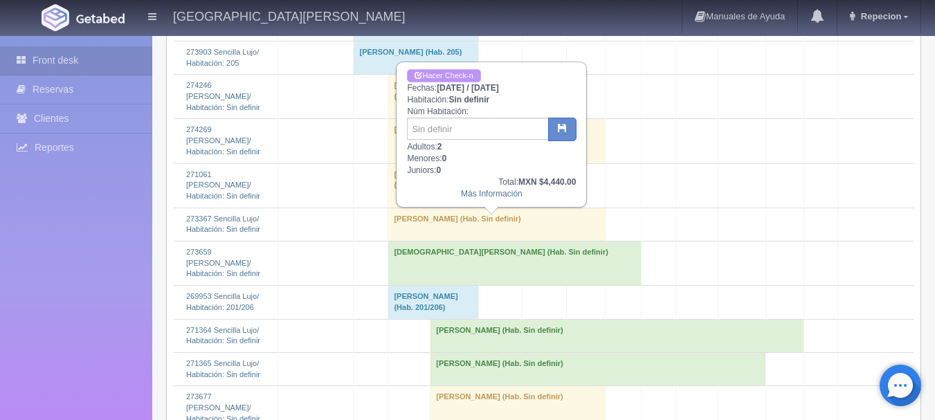 The width and height of the screenshot is (935, 420). Describe the element at coordinates (491, 182) in the screenshot. I see `div: Total:` at that location.